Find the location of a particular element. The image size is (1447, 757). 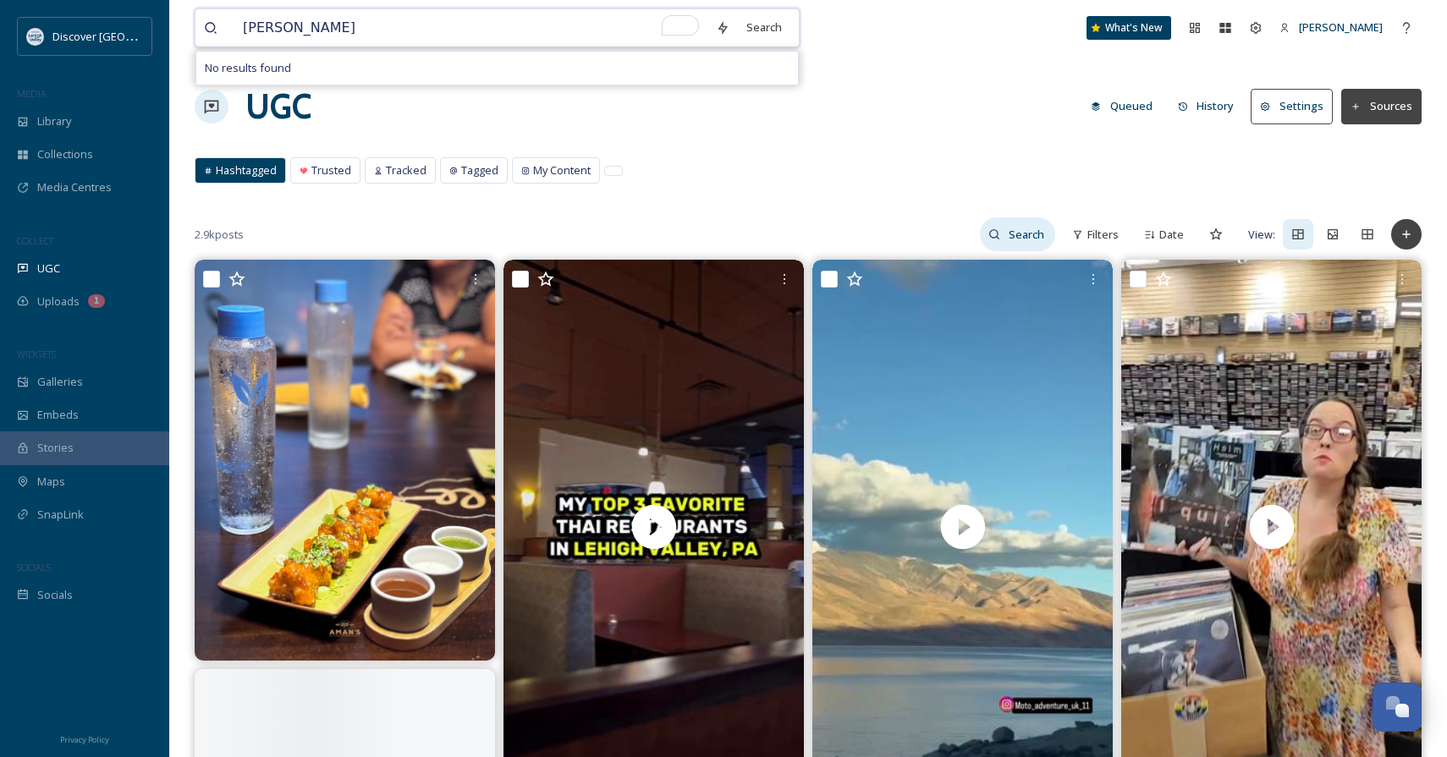

span: MEDIA is located at coordinates (31, 93).